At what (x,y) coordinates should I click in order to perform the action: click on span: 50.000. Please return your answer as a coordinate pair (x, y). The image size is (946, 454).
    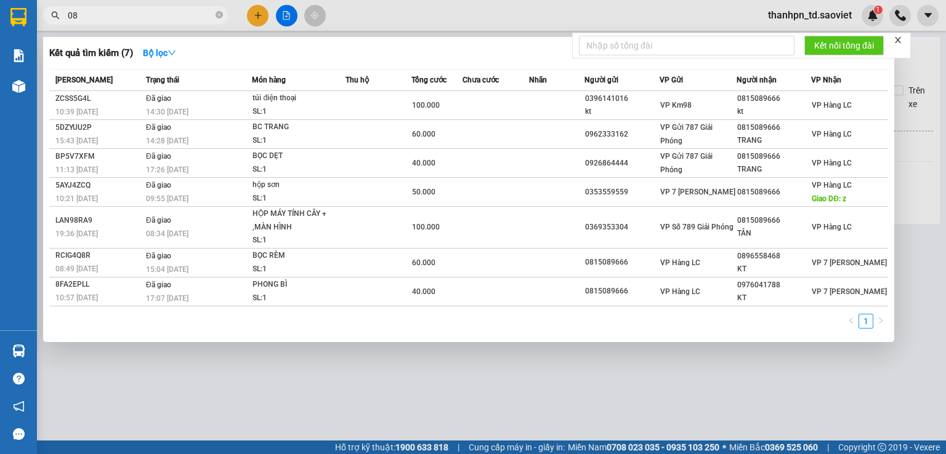
    Looking at the image, I should click on (424, 192).